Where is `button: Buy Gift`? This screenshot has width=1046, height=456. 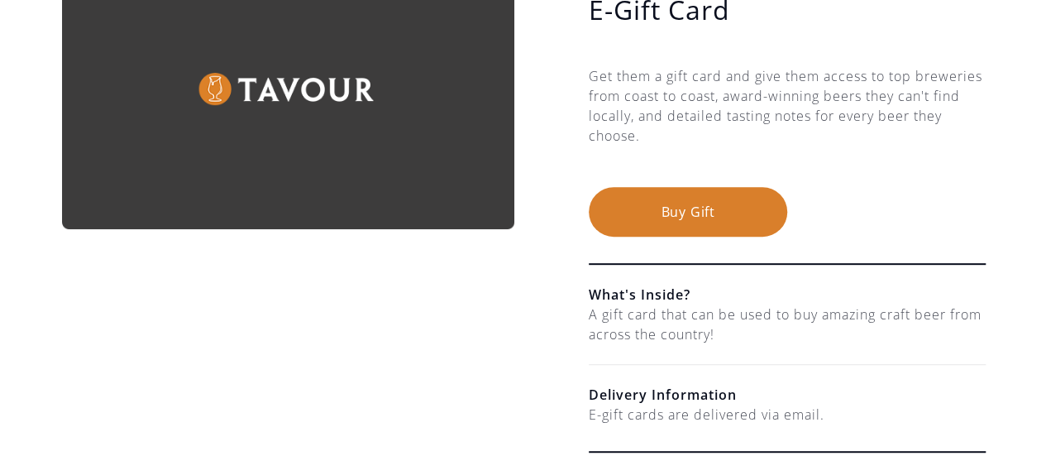
button: Buy Gift is located at coordinates (688, 212).